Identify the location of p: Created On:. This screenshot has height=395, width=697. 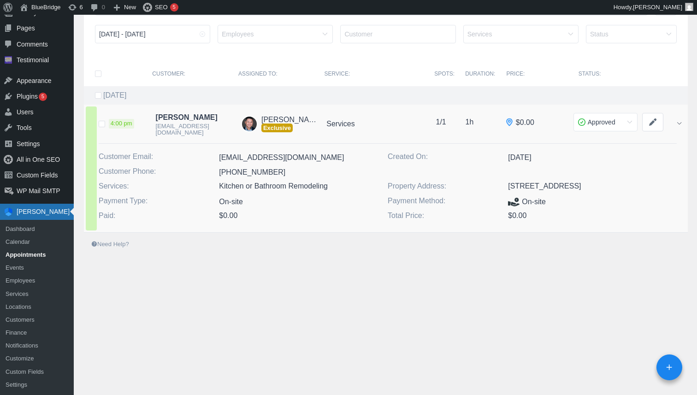
(447, 157).